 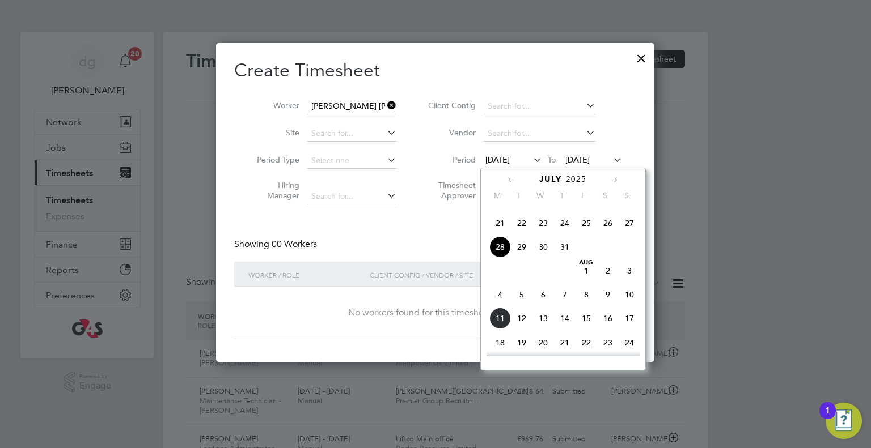 What do you see at coordinates (435, 71) in the screenshot?
I see `h2: Create Timesheet` at bounding box center [435, 71].